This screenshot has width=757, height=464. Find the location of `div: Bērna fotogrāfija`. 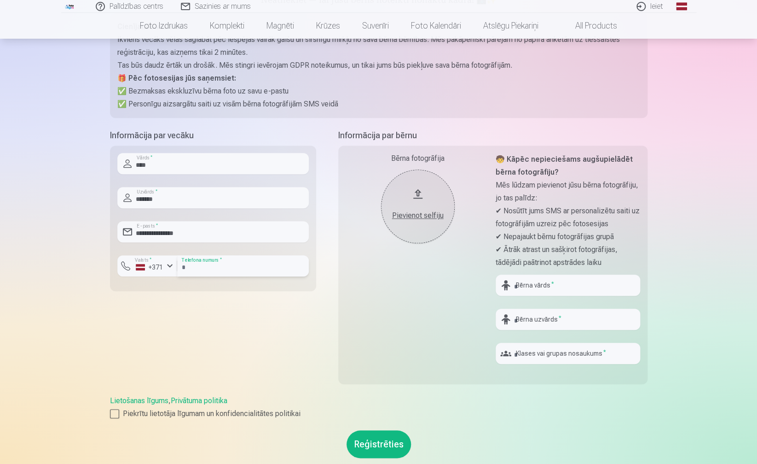

div: Bērna fotogrāfija is located at coordinates (418, 158).